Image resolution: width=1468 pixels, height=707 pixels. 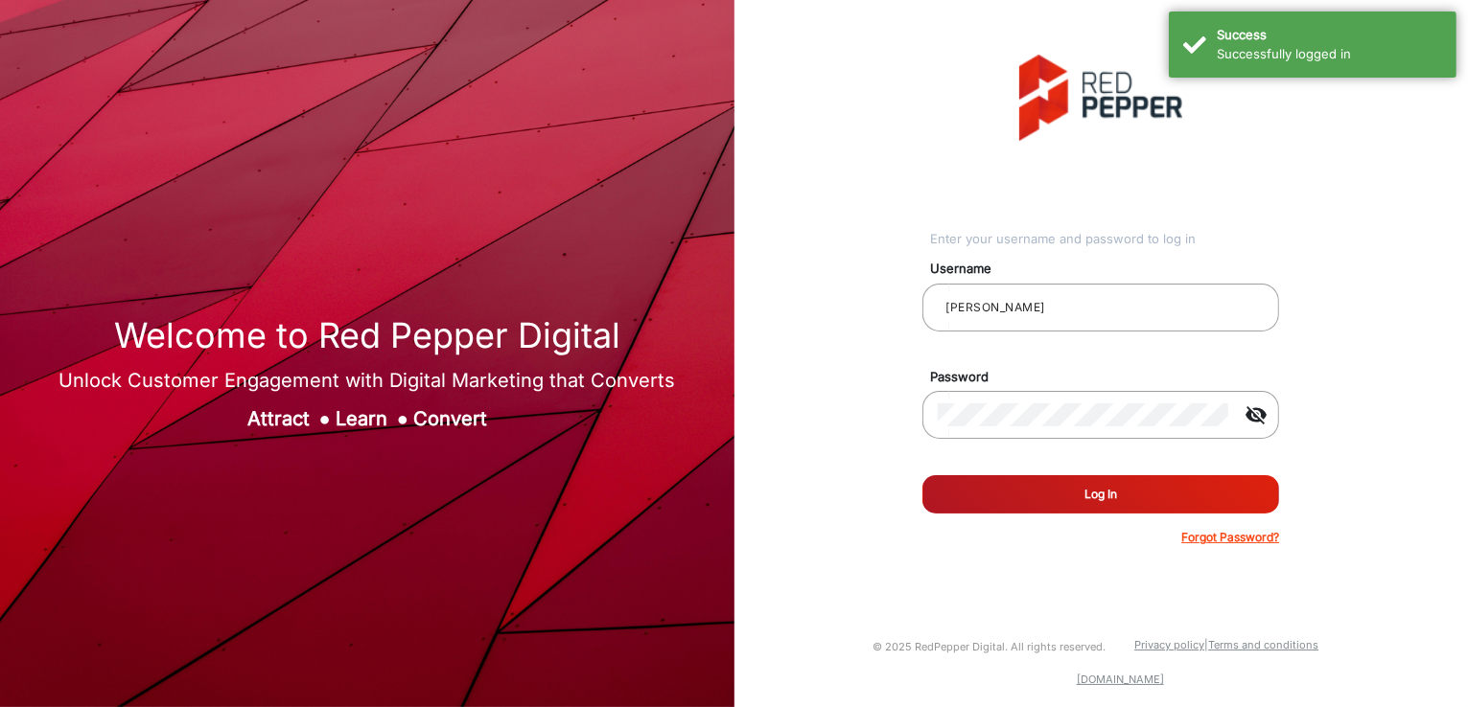 What do you see at coordinates (988, 647) in the screenshot?
I see `small: © 2025 RedPepper Digital. All rights reserved.` at bounding box center [988, 647].